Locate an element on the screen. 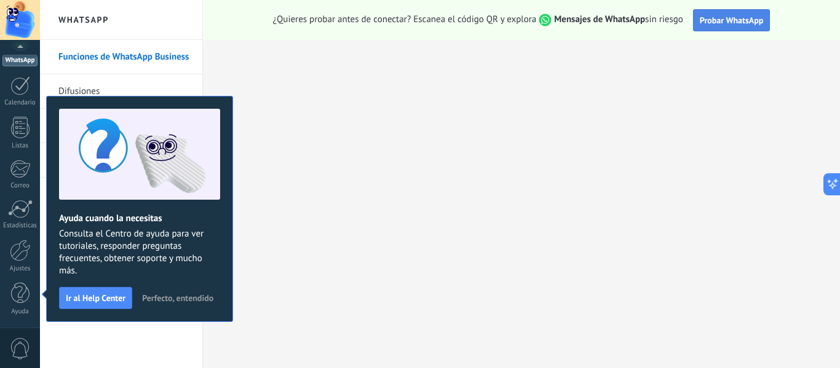 The height and width of the screenshot is (368, 840). div: Listas is located at coordinates (20, 146).